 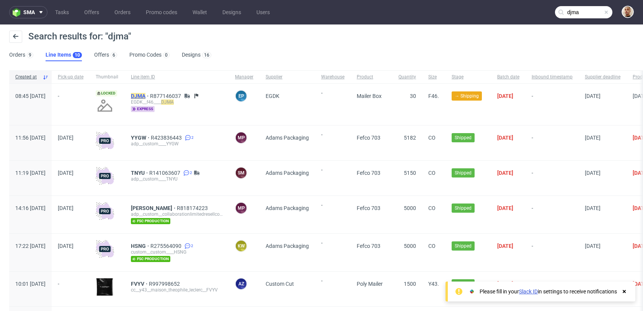 I want to click on span: EGDK, so click(x=272, y=96).